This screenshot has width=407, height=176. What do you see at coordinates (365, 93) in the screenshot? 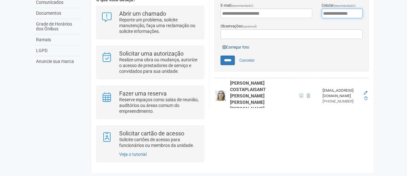
I see `a: Editar membro` at bounding box center [365, 93].